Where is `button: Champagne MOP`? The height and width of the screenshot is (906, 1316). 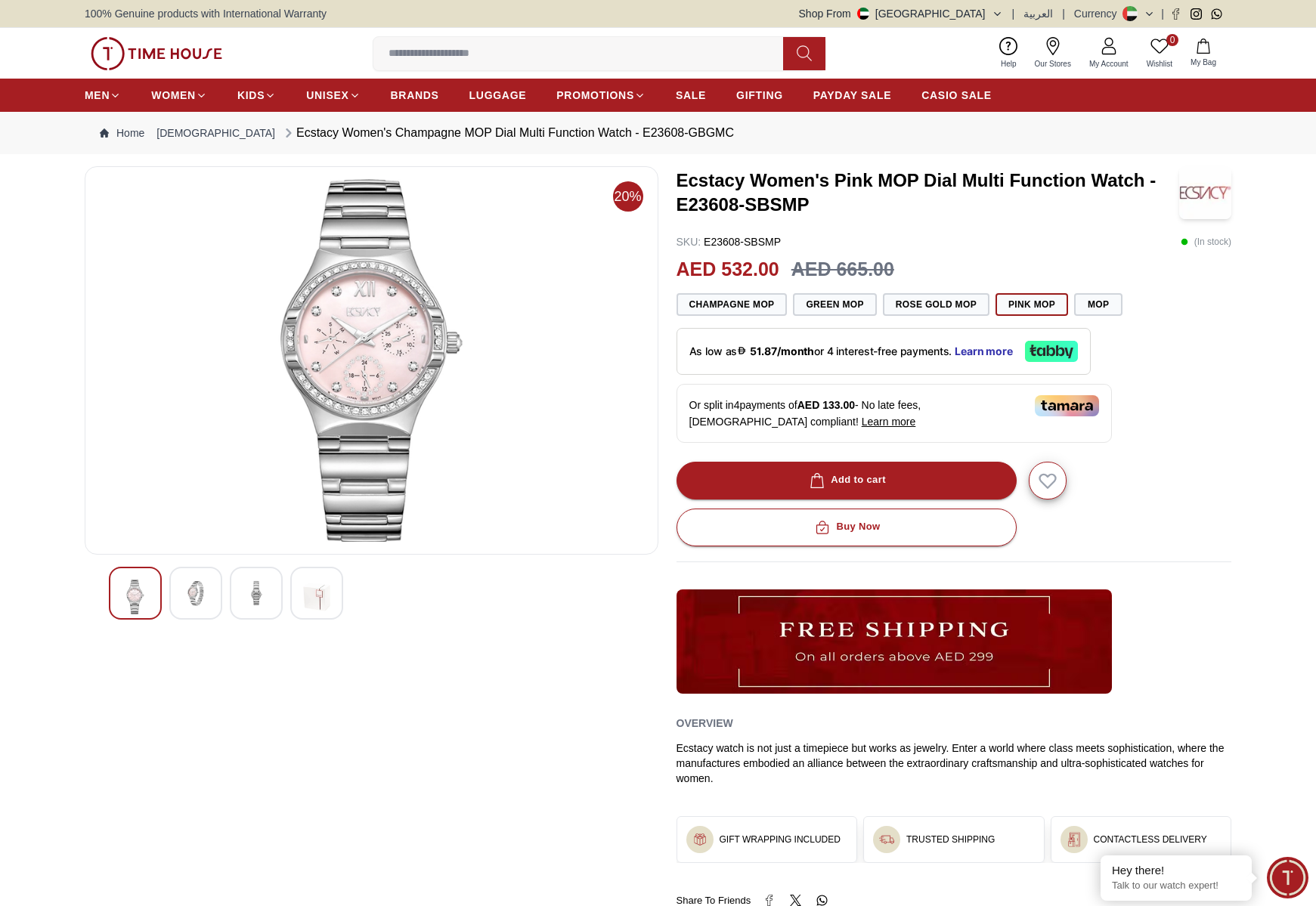 button: Champagne MOP is located at coordinates (732, 305).